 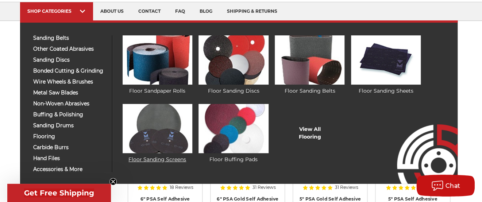 I want to click on span: metal saw blades, so click(x=70, y=93).